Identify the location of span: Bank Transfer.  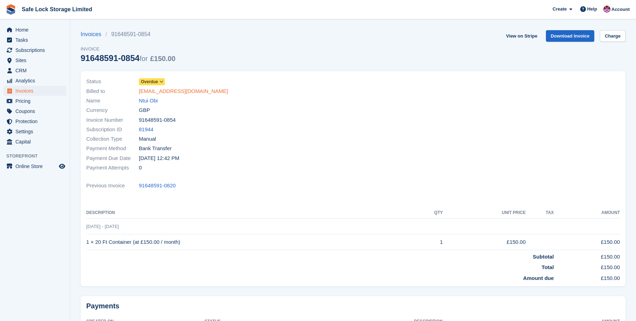
(155, 148).